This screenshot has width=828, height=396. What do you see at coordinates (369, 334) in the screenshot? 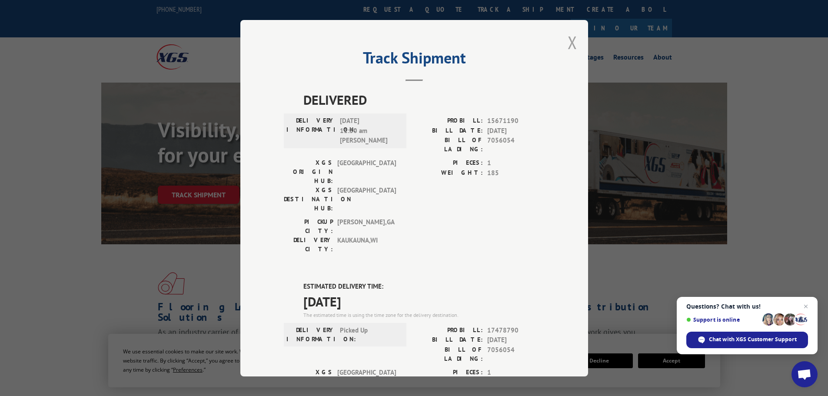
I see `span: Picked Up` at bounding box center [369, 334].